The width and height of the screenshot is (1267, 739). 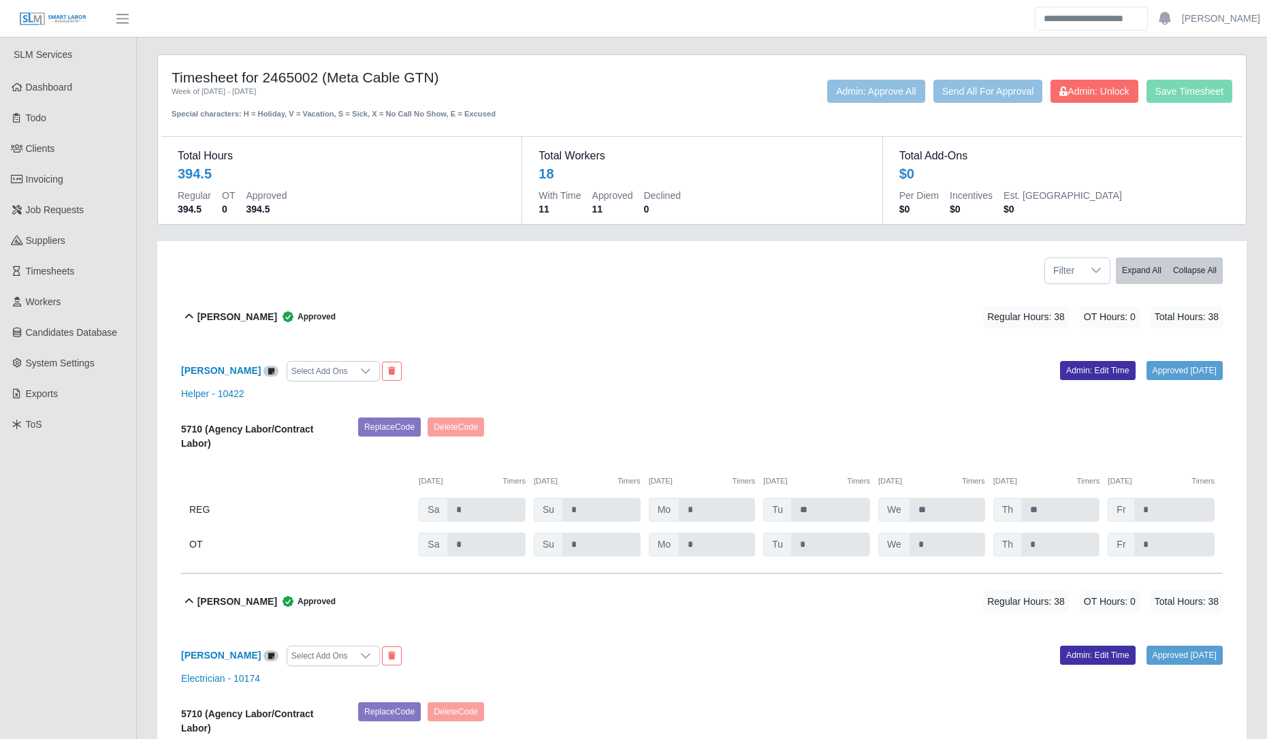 I want to click on button: Expand All, so click(x=1142, y=270).